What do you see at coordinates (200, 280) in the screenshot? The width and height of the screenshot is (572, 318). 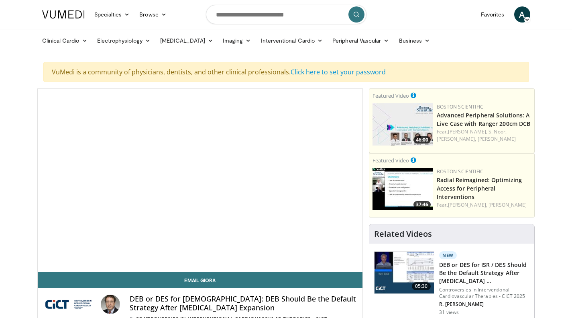 I see `a: Email Giora` at bounding box center [200, 280].